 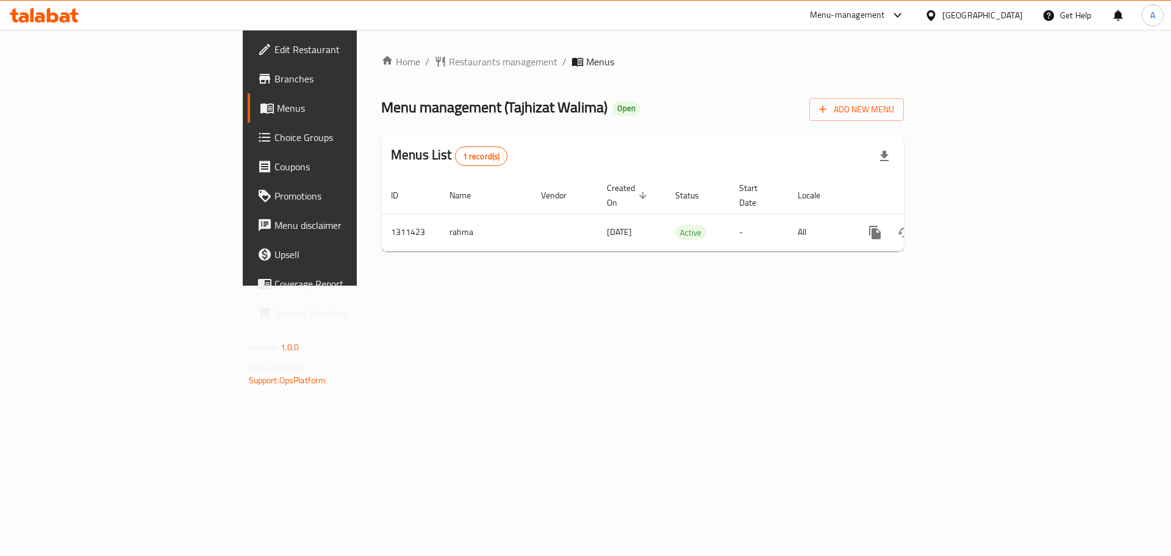 What do you see at coordinates (642, 62) in the screenshot?
I see `nav: breadcrumb` at bounding box center [642, 62].